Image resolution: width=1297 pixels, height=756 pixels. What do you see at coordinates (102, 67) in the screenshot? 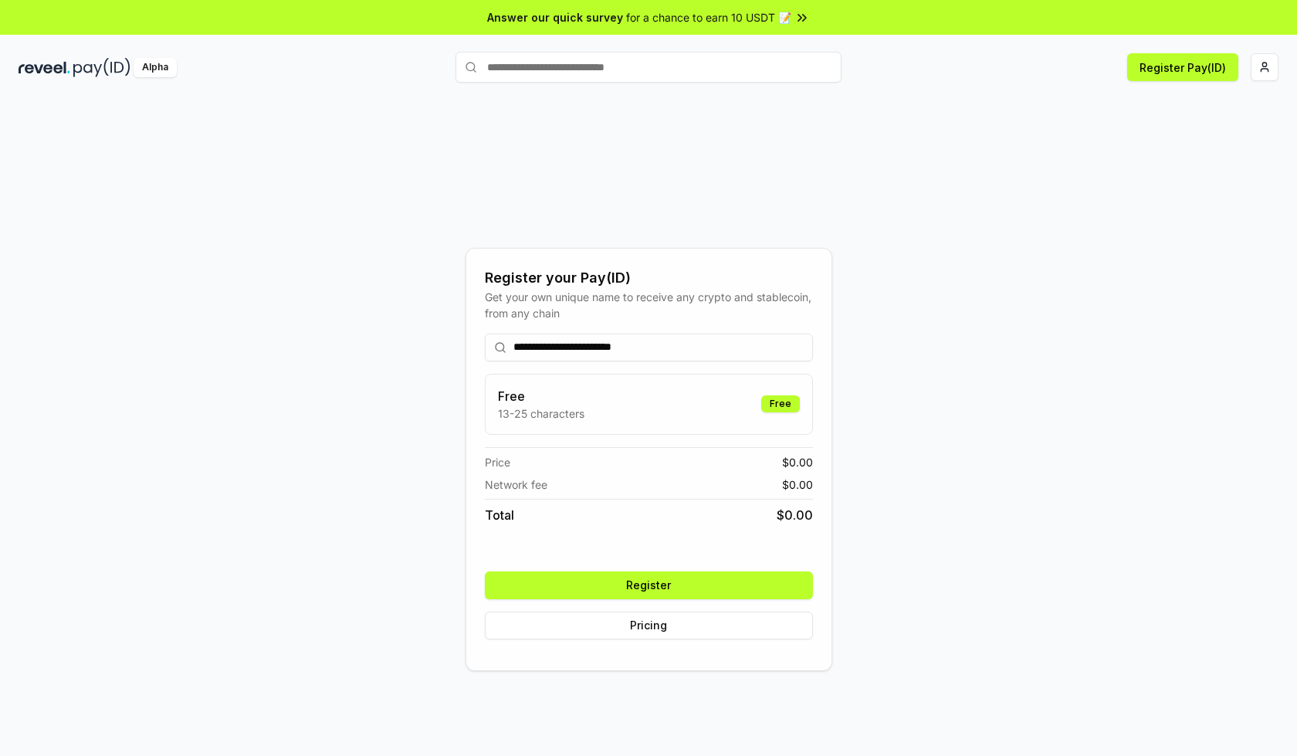
I see `img: pay_id` at bounding box center [102, 67].